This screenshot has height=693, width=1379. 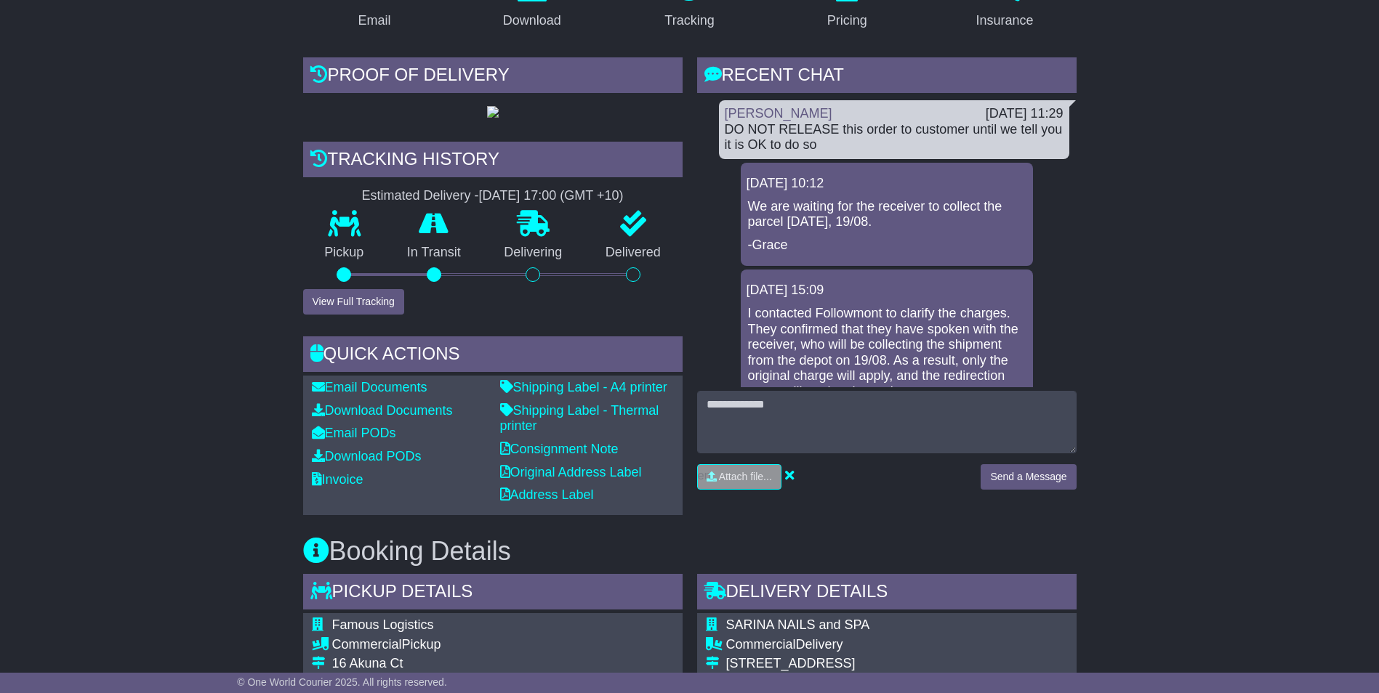 I want to click on div: Tracking history, so click(x=493, y=161).